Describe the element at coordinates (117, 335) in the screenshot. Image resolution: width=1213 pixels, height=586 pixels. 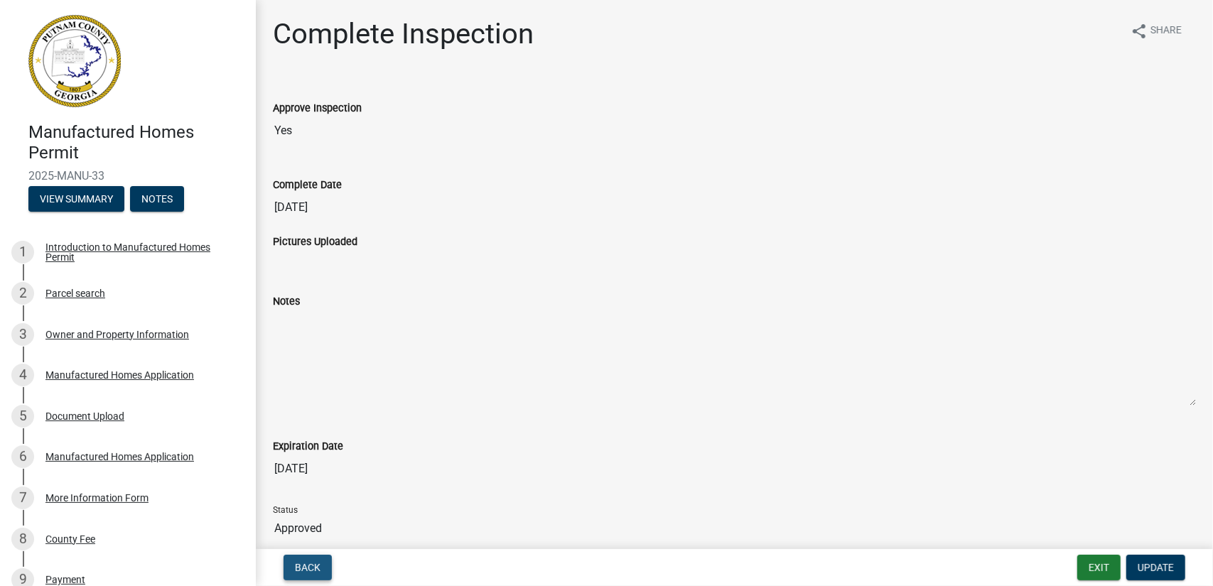
I see `div: Owner and Property Information` at that location.